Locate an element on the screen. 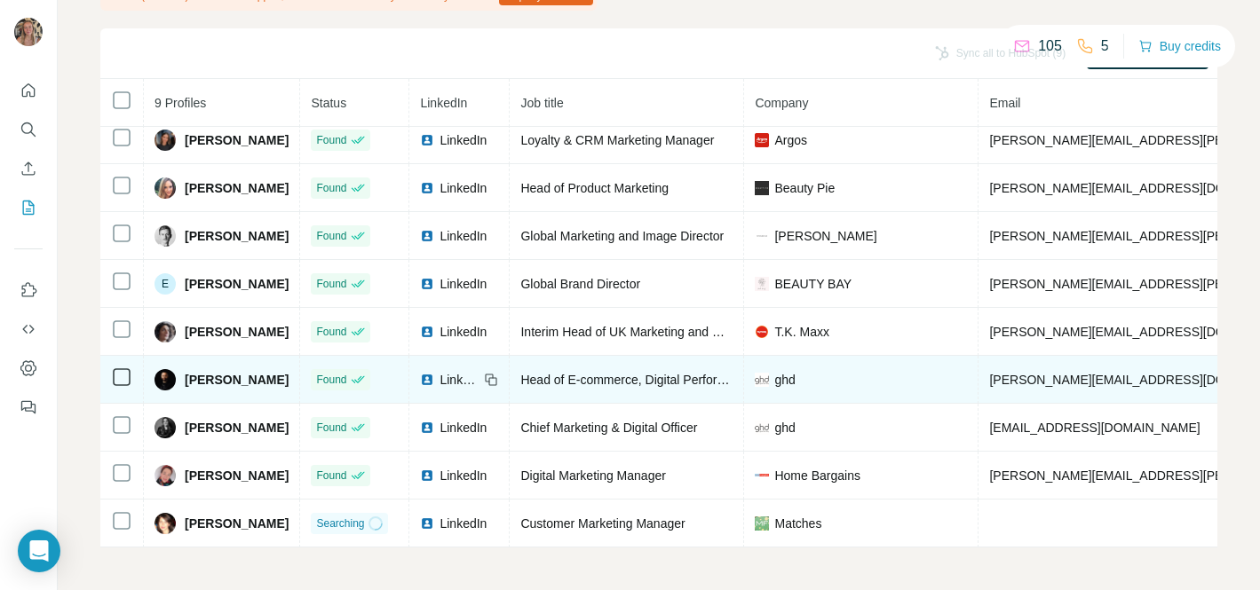  span: Interim Head of UK Marketing and Communications - TK Maxx is located at coordinates (692, 332).